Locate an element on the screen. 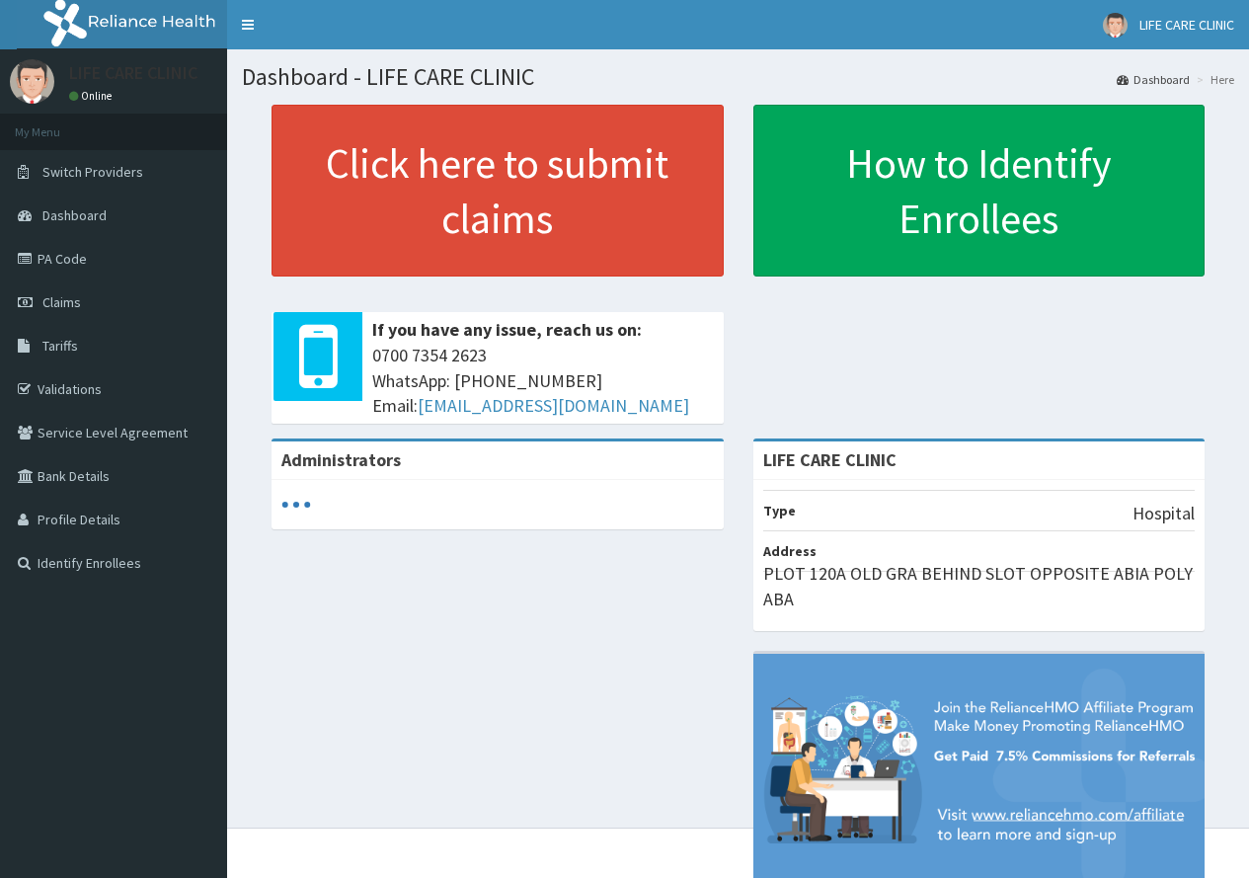 Image resolution: width=1249 pixels, height=878 pixels. h1: Dashboard - LIFE CARE CLINIC is located at coordinates (737, 77).